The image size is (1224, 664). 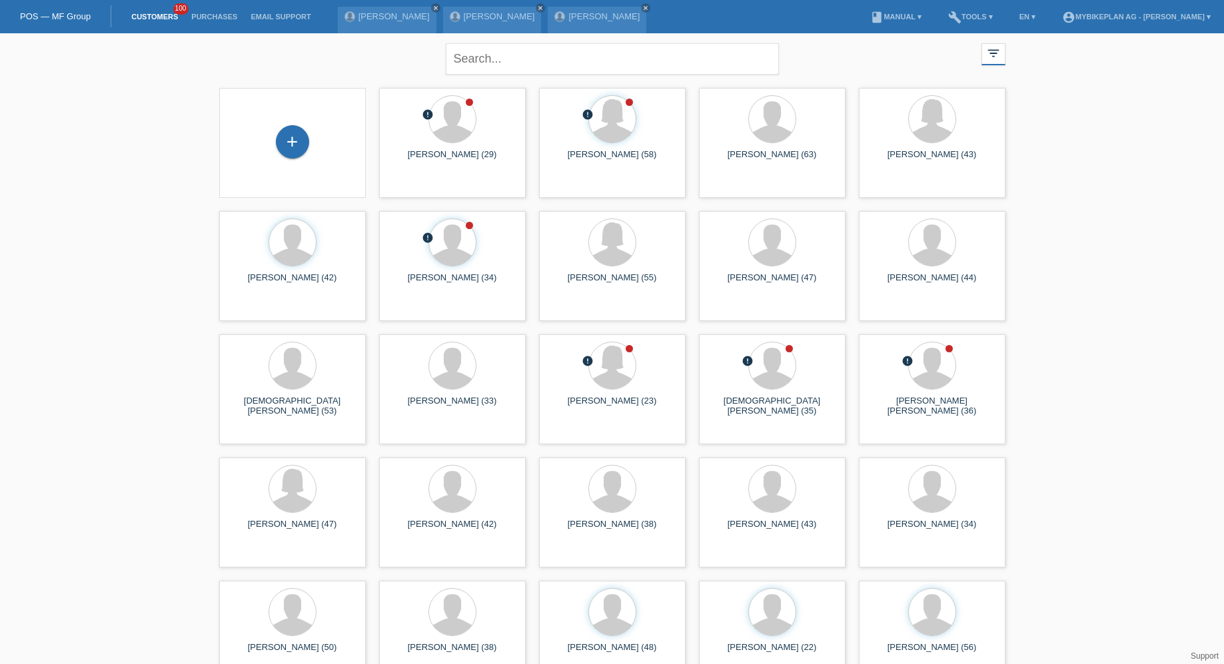 I want to click on i: book, so click(x=877, y=17).